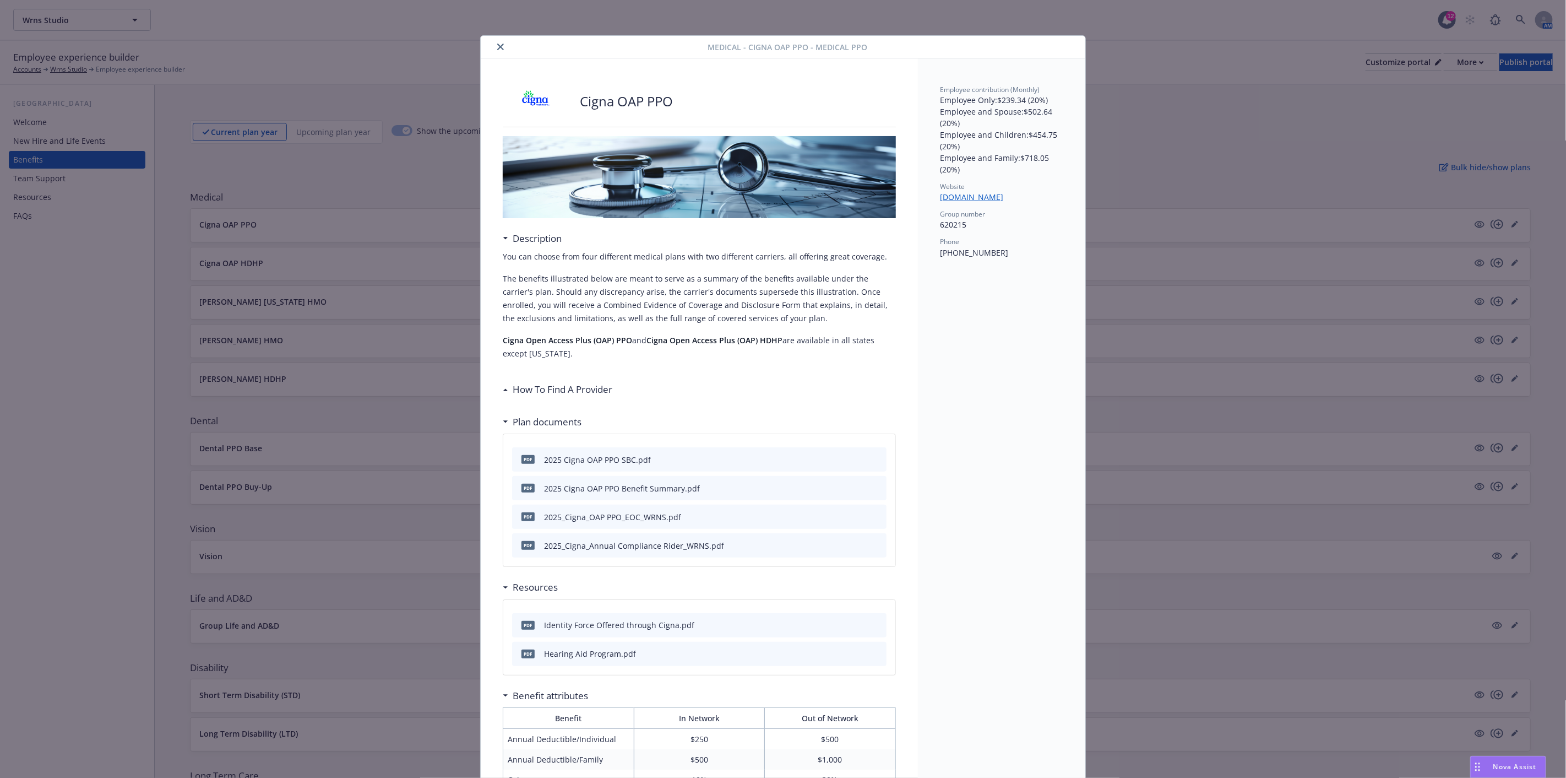 The height and width of the screenshot is (778, 1566). What do you see at coordinates (569, 739) in the screenshot?
I see `td: Annual Deductible/Individual` at bounding box center [569, 739].